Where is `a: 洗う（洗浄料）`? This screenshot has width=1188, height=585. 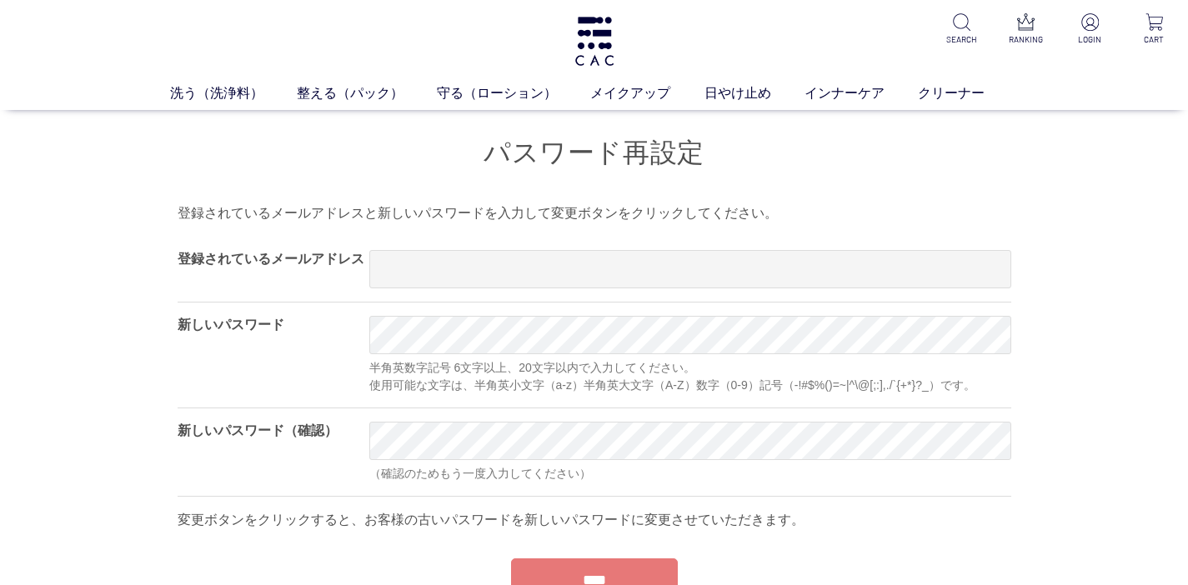 a: 洗う（洗浄料） is located at coordinates (233, 93).